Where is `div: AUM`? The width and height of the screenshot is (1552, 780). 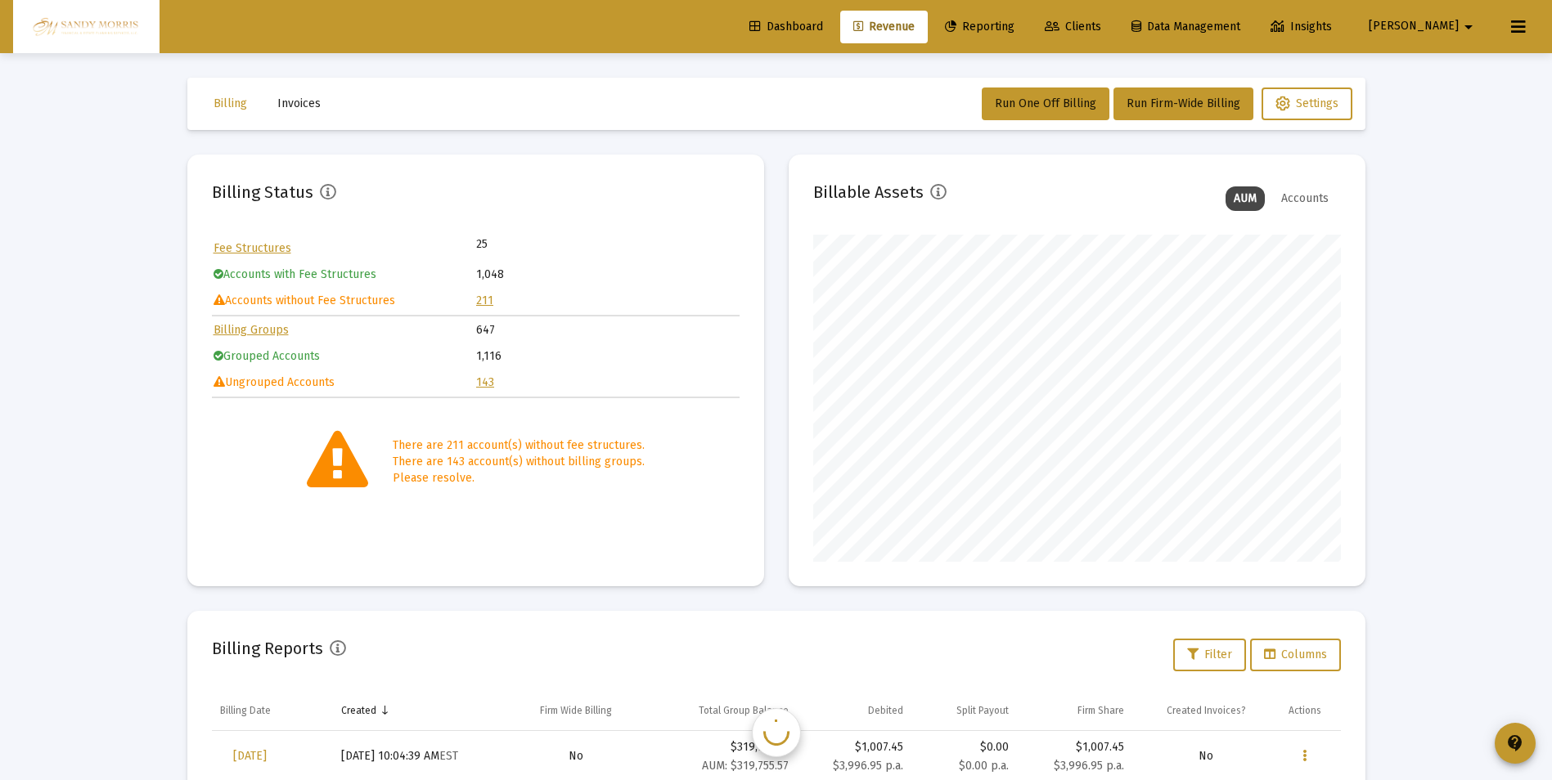
div: AUM is located at coordinates (1245, 199).